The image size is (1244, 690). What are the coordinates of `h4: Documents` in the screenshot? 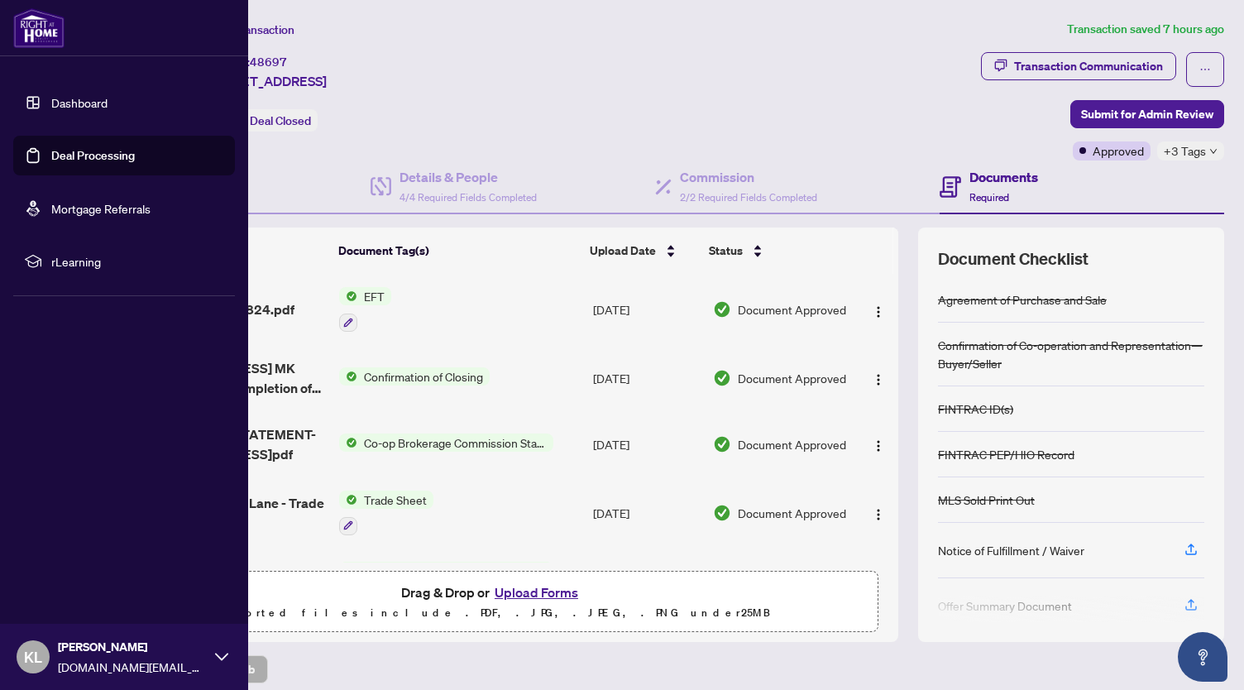 It's located at (1003, 177).